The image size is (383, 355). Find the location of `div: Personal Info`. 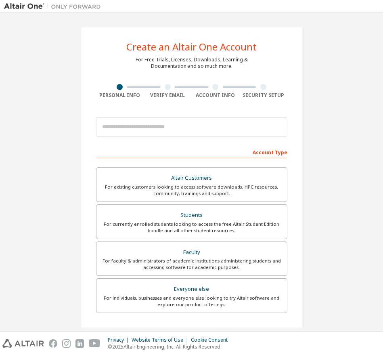

div: Personal Info is located at coordinates (120, 95).